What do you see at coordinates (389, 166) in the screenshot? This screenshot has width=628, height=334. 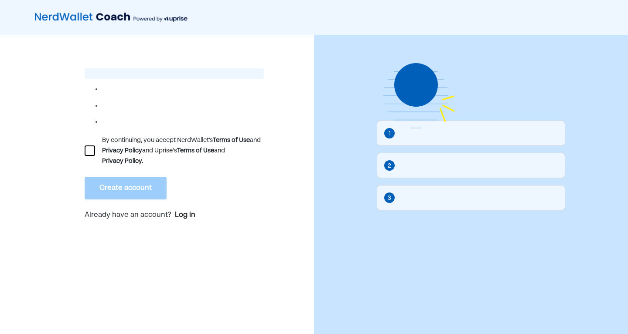 I see `div: 2` at bounding box center [389, 166].